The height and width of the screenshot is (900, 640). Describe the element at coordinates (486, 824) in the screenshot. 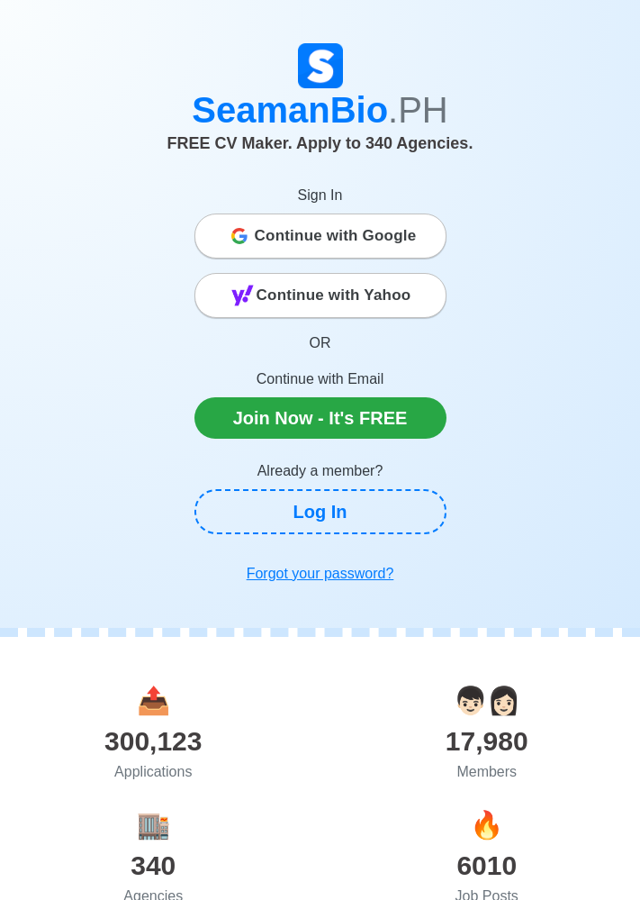

I see `span: jobs` at that location.